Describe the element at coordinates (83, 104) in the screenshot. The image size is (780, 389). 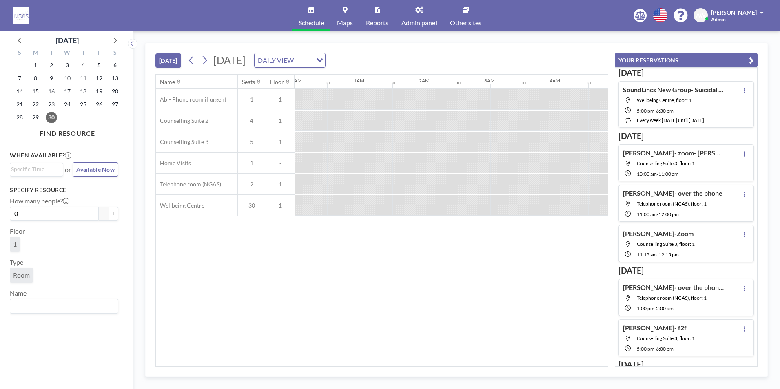
I see `span: Thursday, September 25, 2025` at that location.